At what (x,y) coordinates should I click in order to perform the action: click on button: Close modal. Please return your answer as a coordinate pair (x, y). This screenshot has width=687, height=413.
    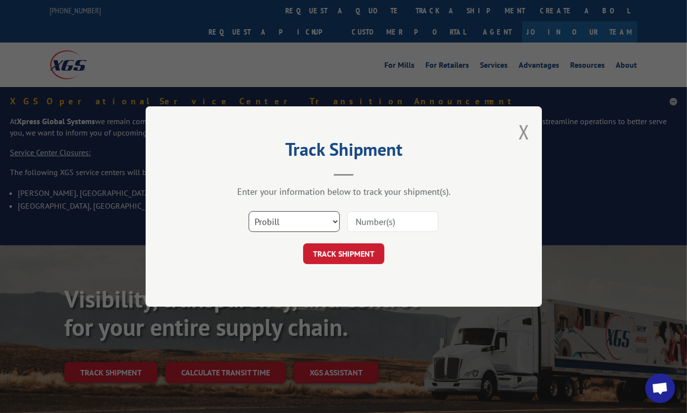
    Looking at the image, I should click on (524, 132).